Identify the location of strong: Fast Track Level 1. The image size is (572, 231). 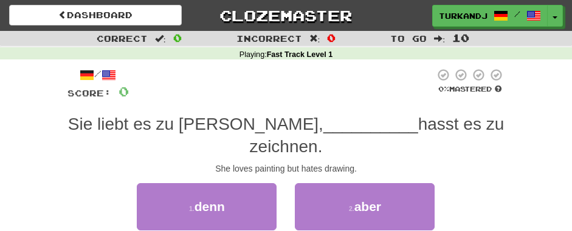
(299, 55).